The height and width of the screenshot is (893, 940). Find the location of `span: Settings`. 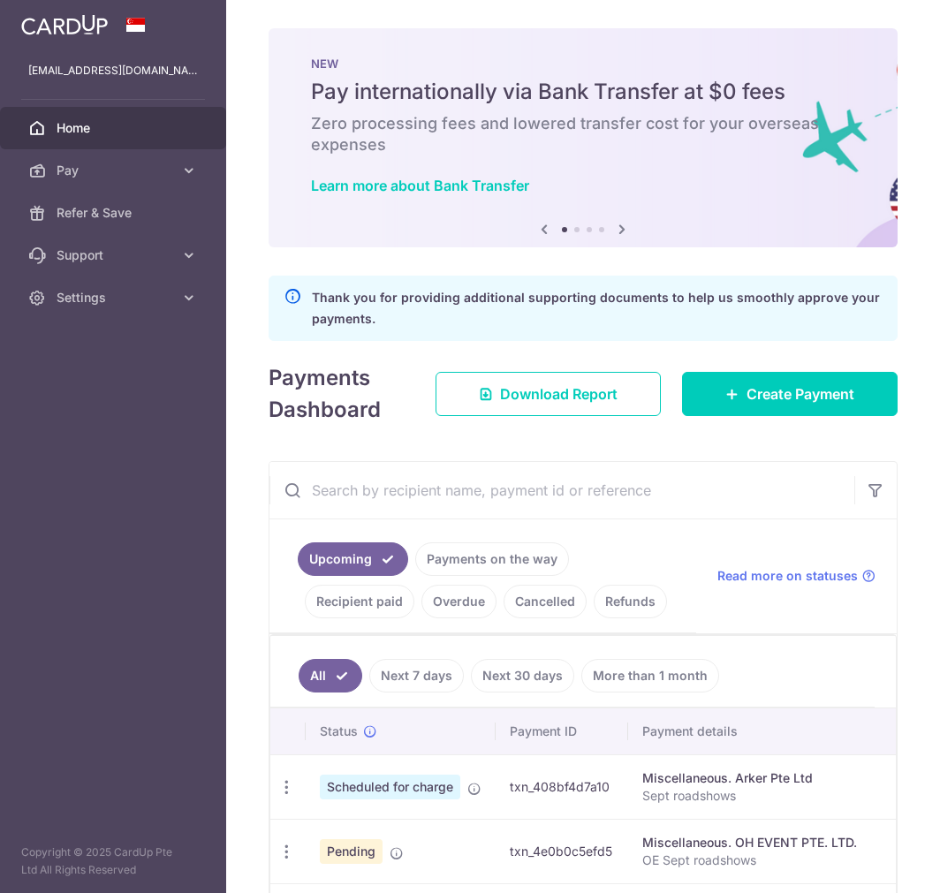

span: Settings is located at coordinates (115, 298).